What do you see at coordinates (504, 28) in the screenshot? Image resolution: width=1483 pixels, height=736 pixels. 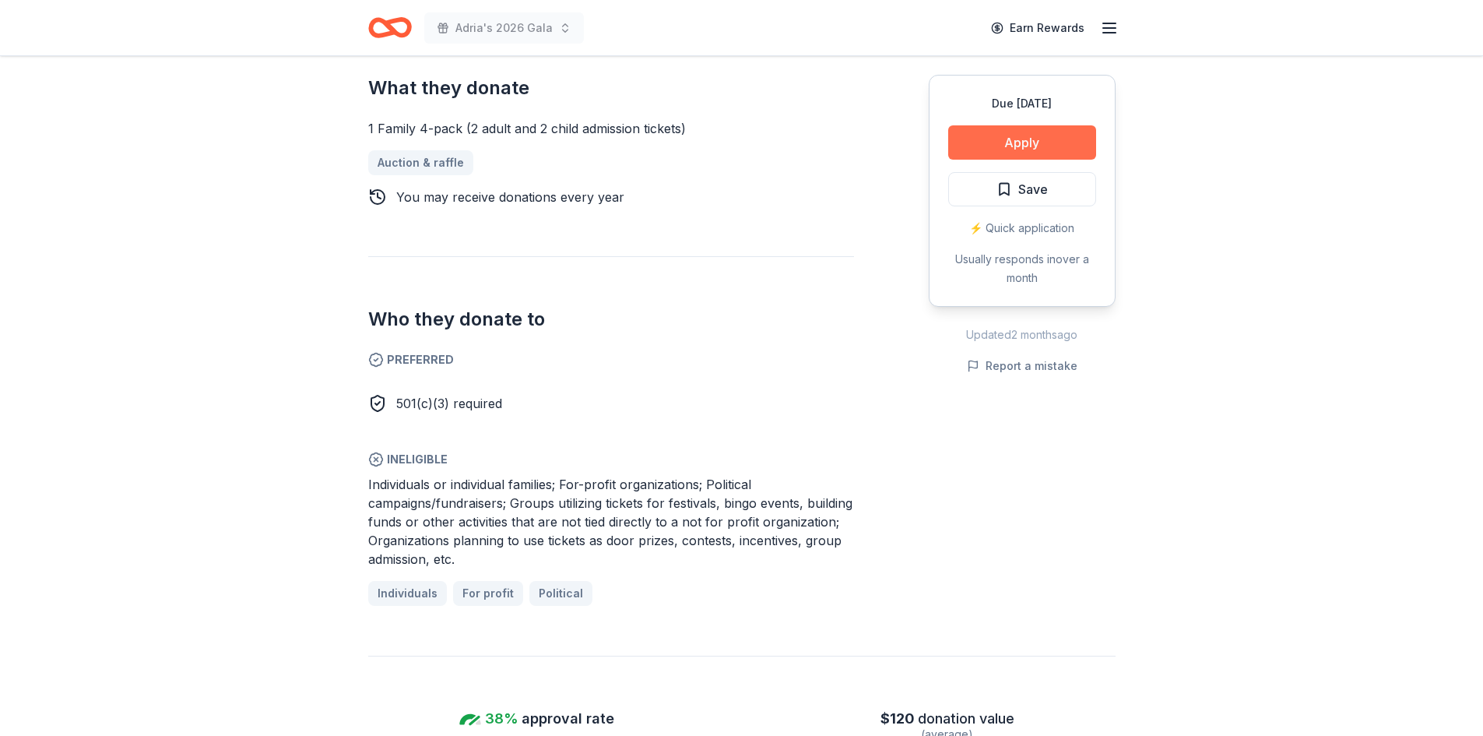 I see `span: Adria's 2026 Gala` at bounding box center [504, 28].